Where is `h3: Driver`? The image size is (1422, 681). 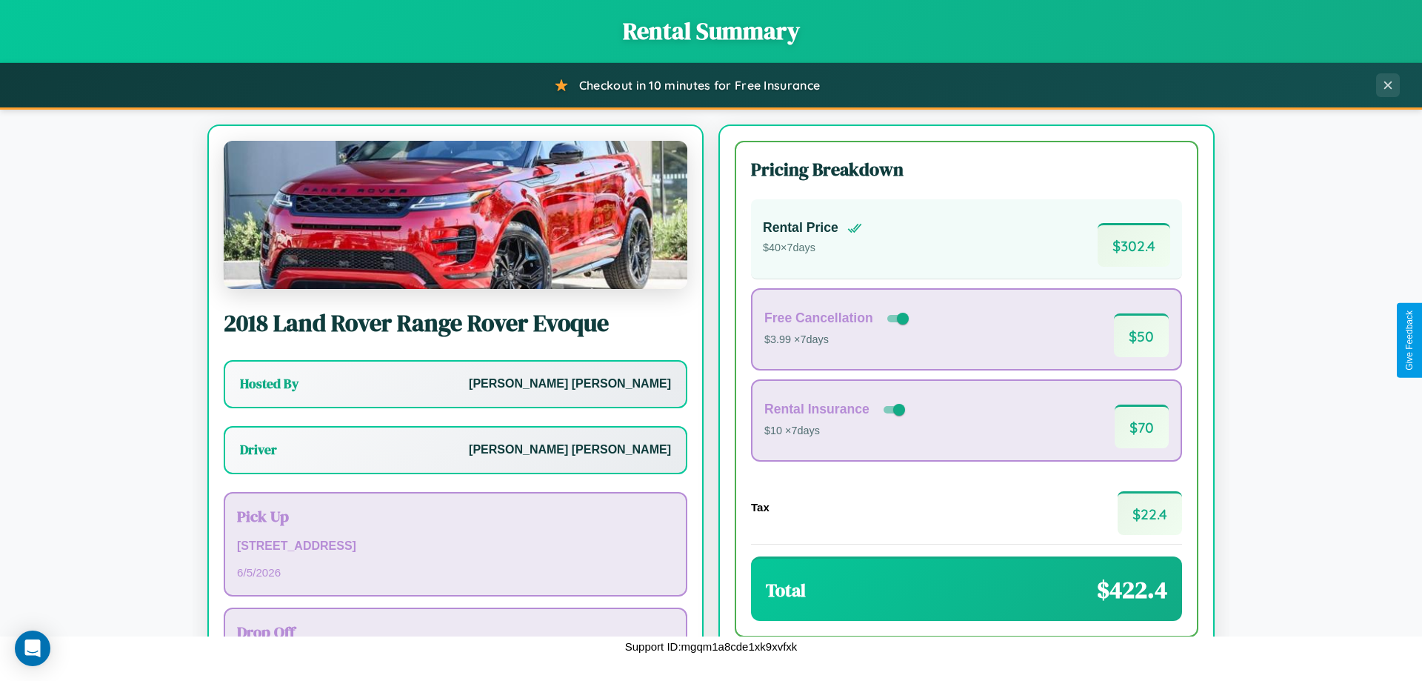
h3: Driver is located at coordinates (258, 450).